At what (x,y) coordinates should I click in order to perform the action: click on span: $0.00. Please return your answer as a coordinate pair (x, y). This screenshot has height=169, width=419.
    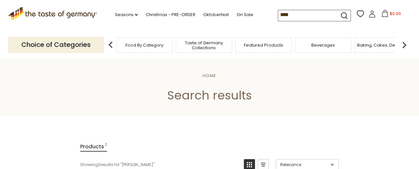
    Looking at the image, I should click on (396, 13).